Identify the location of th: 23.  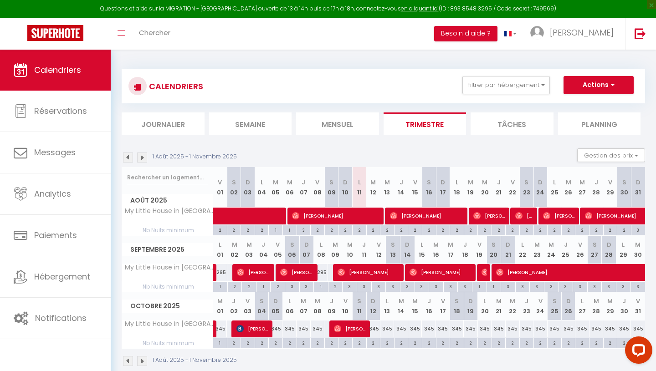
(527, 187).